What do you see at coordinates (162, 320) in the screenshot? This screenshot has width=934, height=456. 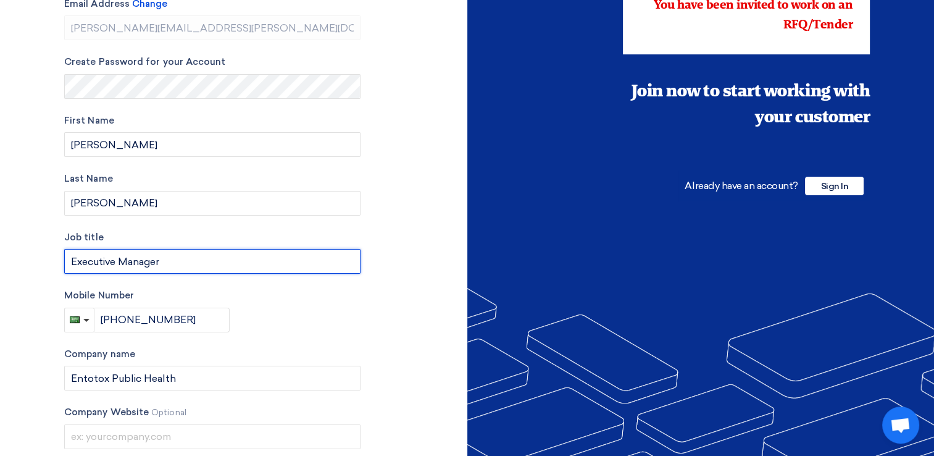 I see `input: Enter phone number...` at bounding box center [162, 320].